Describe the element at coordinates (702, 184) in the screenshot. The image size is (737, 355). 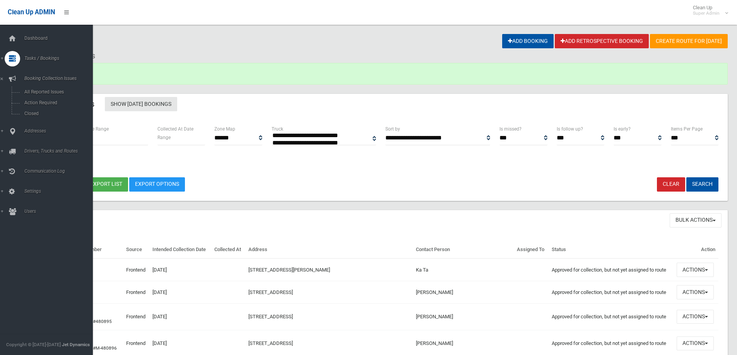
I see `button: Search` at that location.